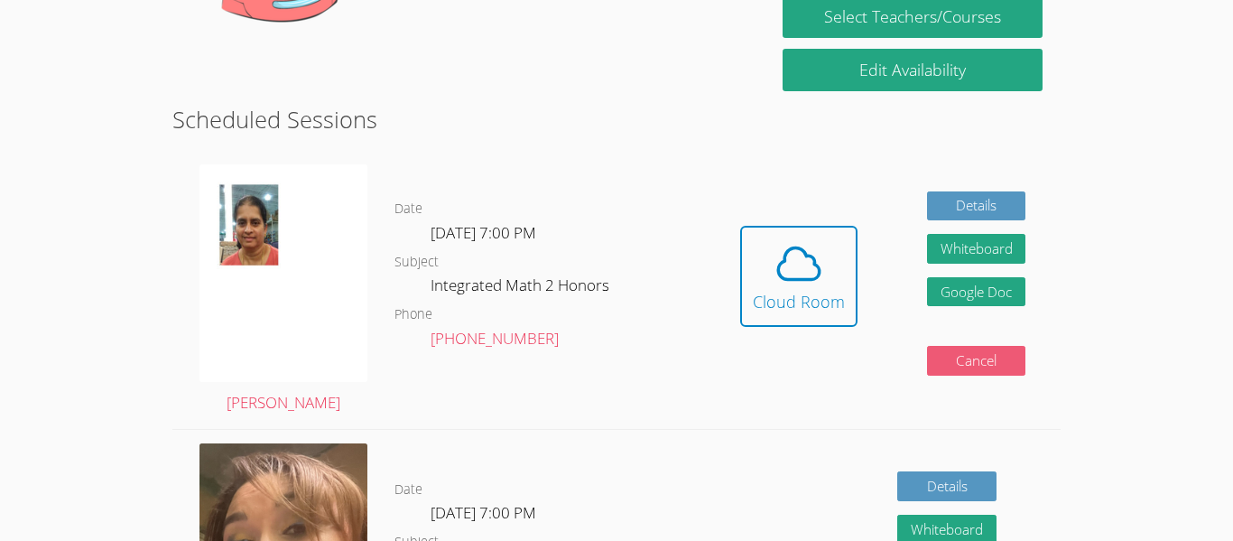 The image size is (1233, 541). I want to click on dt: Subject, so click(416, 262).